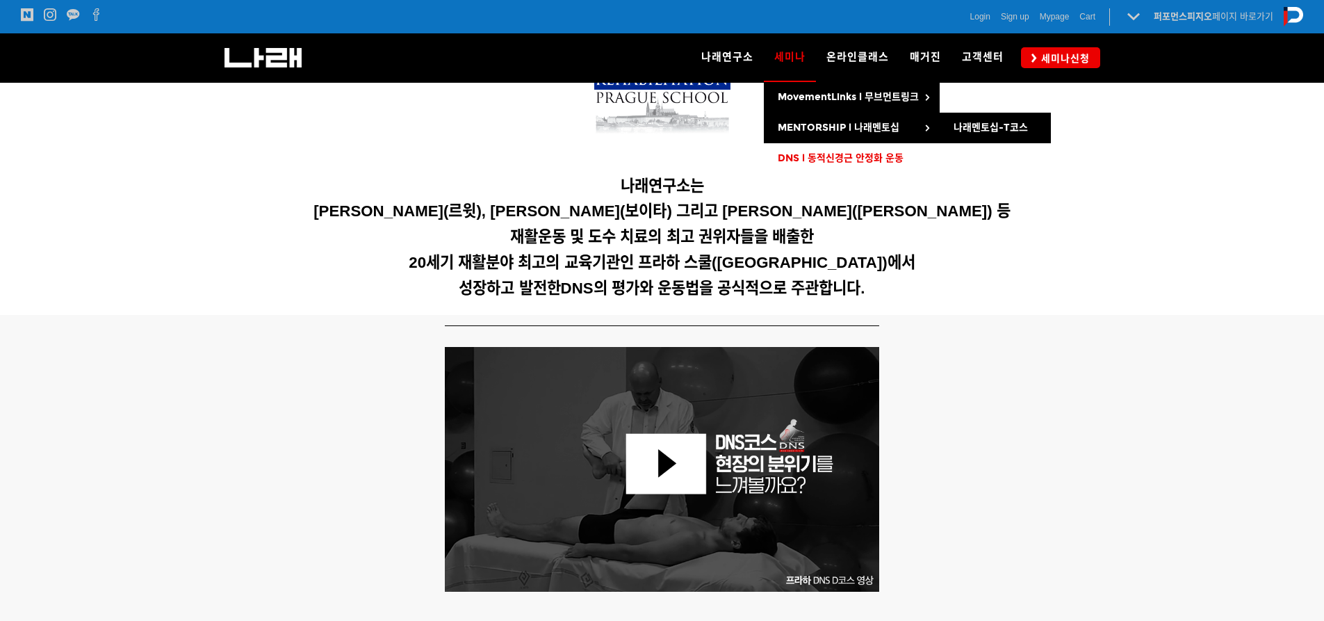 This screenshot has height=621, width=1324. I want to click on a: 나래연구소, so click(727, 58).